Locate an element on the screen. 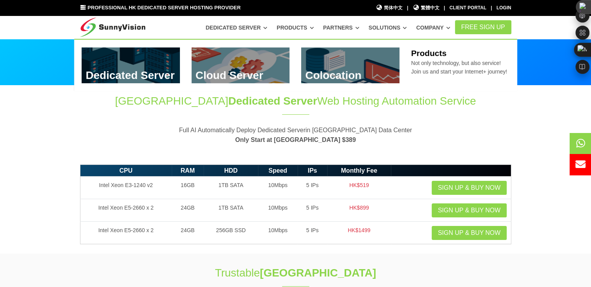  th: CPU is located at coordinates (126, 170).